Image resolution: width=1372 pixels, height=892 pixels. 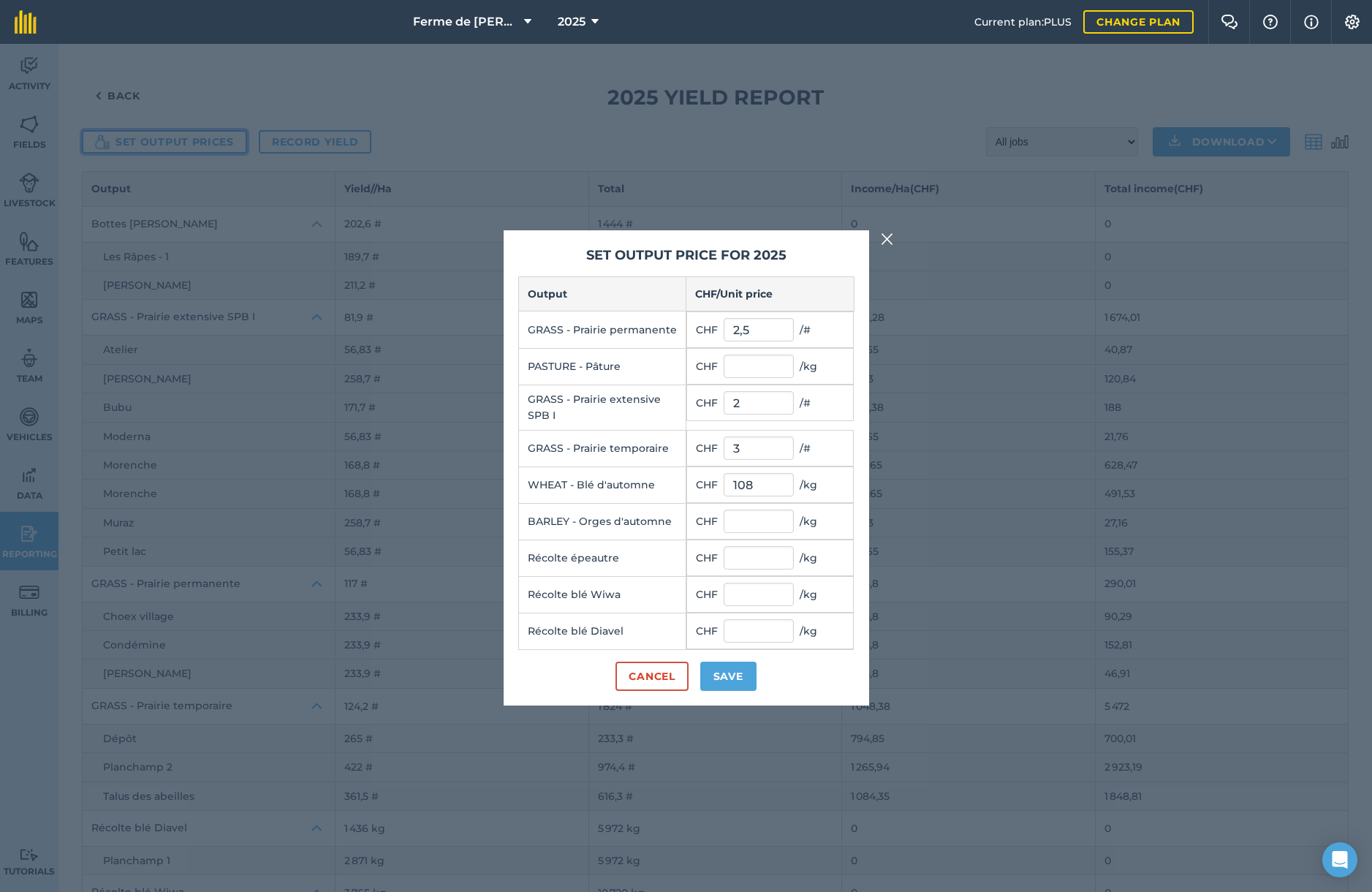 What do you see at coordinates (602, 558) in the screenshot?
I see `td: Récolte épeautre` at bounding box center [602, 558].